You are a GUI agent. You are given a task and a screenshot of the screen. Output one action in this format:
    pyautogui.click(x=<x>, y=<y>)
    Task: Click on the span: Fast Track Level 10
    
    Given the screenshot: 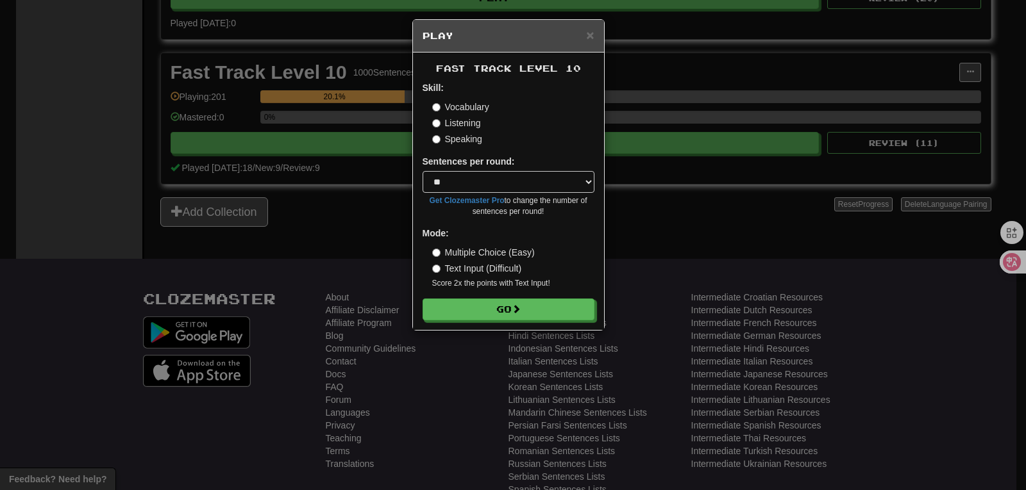 What is the action you would take?
    pyautogui.click(x=508, y=68)
    